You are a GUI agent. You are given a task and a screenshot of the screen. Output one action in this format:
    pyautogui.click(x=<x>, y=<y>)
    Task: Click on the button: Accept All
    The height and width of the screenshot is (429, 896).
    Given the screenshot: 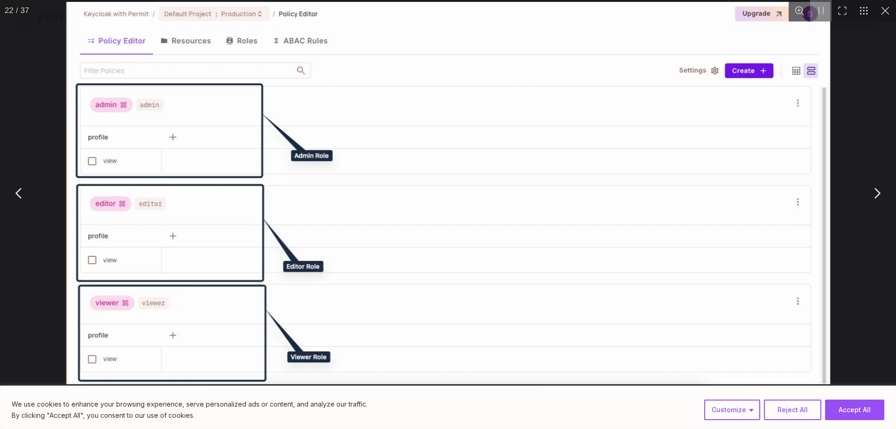 What is the action you would take?
    pyautogui.click(x=854, y=410)
    